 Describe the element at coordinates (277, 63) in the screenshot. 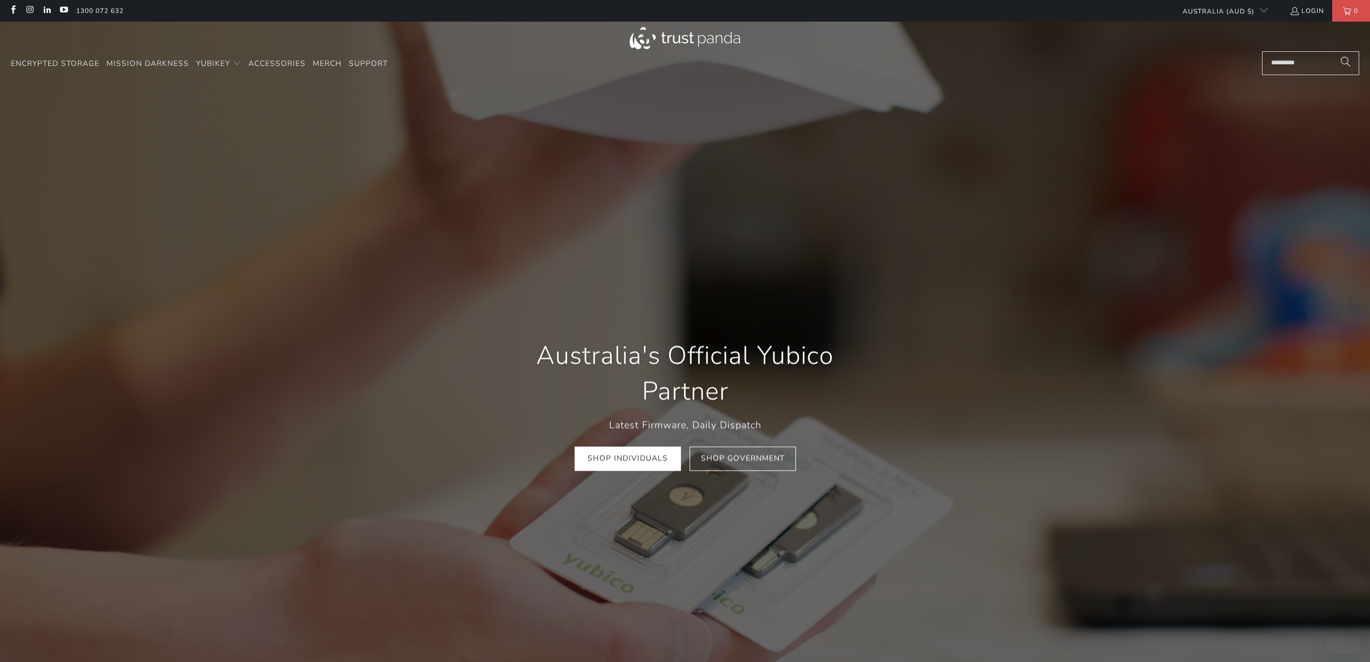

I see `span: Accessories` at that location.